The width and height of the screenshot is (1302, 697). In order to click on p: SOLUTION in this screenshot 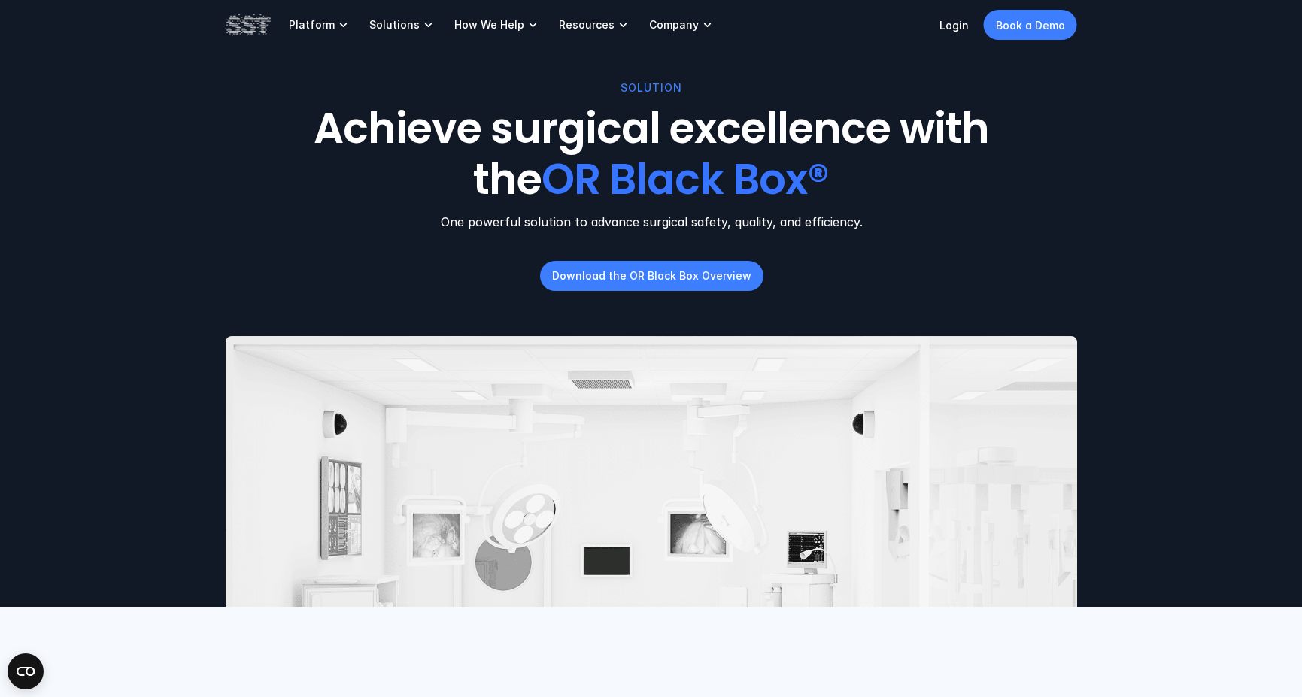, I will do `click(651, 88)`.